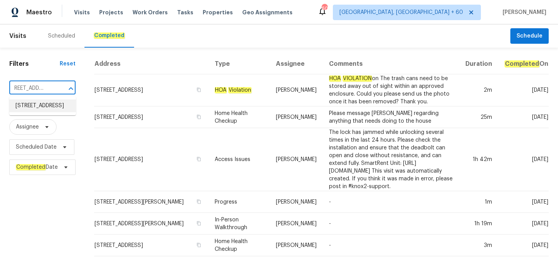 The image size is (558, 257). I want to click on h1: Filters, so click(34, 64).